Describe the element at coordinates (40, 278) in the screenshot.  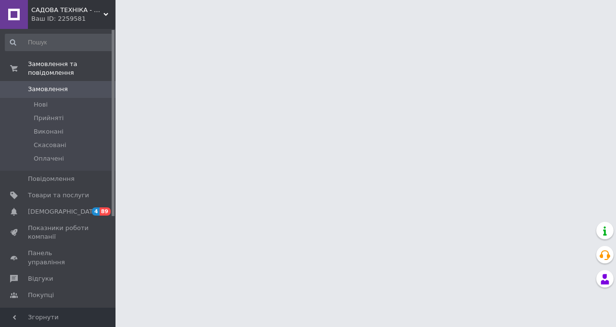
I see `span: Відгуки` at that location.